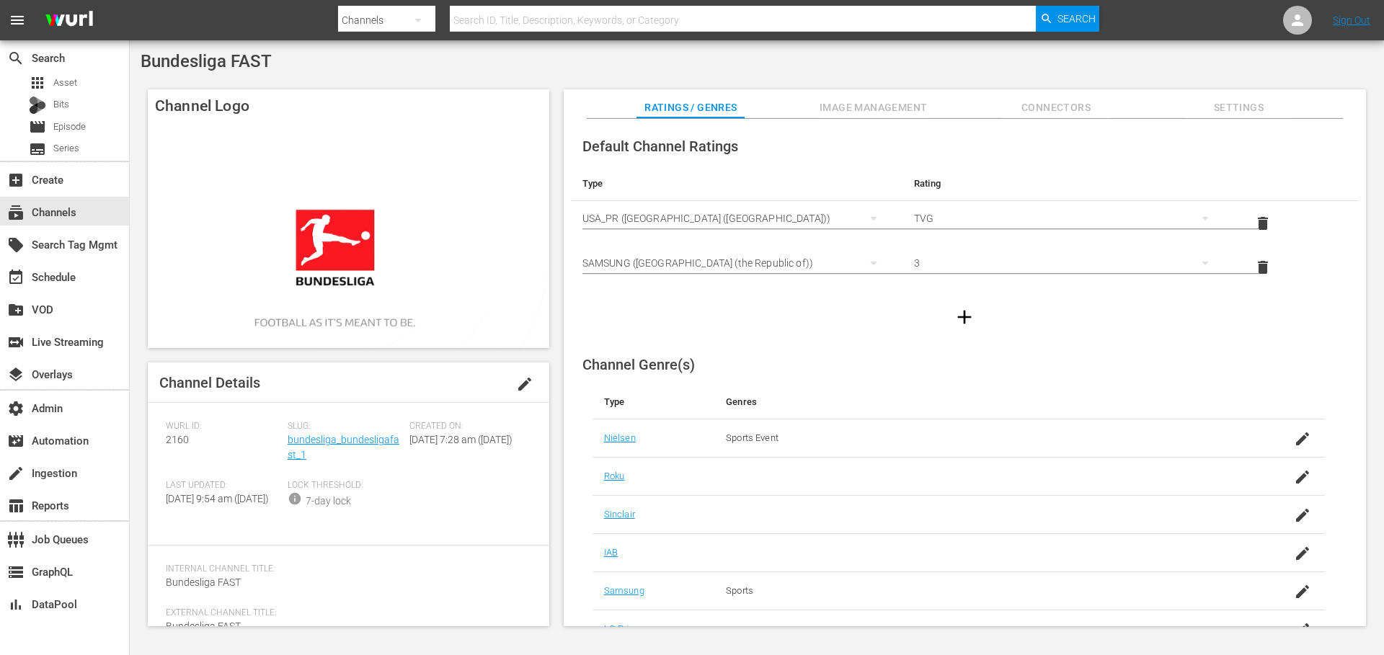 Image resolution: width=1384 pixels, height=655 pixels. I want to click on span: GraphQL, so click(16, 573).